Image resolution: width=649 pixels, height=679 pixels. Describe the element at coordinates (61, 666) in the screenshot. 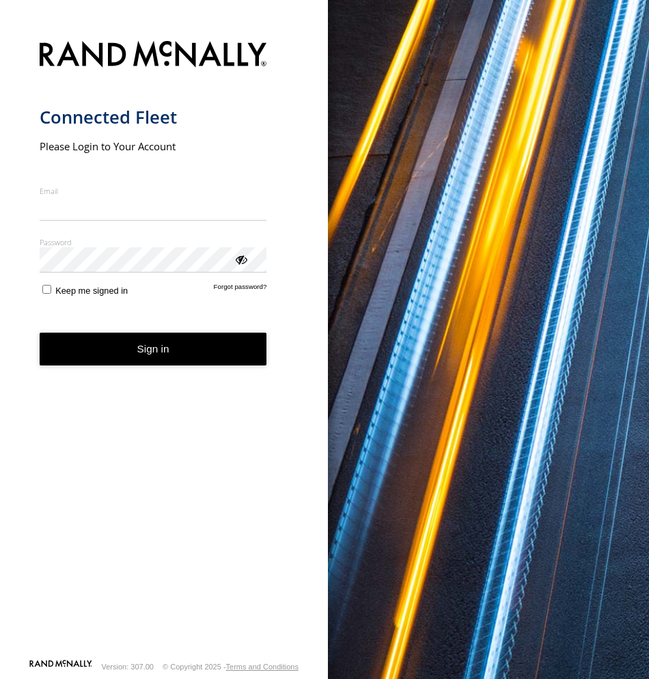

I see `a: Visit our Website` at that location.